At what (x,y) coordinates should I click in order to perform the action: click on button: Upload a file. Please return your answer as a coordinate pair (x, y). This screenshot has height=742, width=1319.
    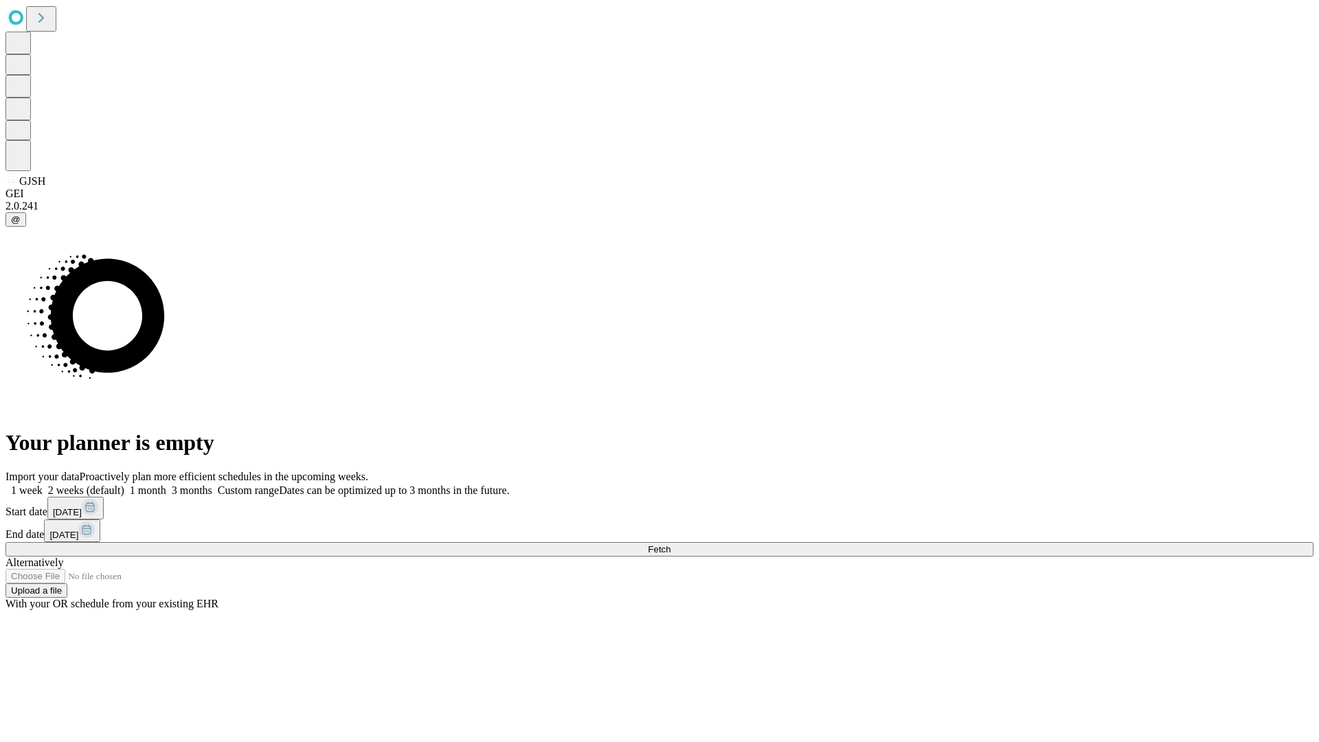
    Looking at the image, I should click on (36, 590).